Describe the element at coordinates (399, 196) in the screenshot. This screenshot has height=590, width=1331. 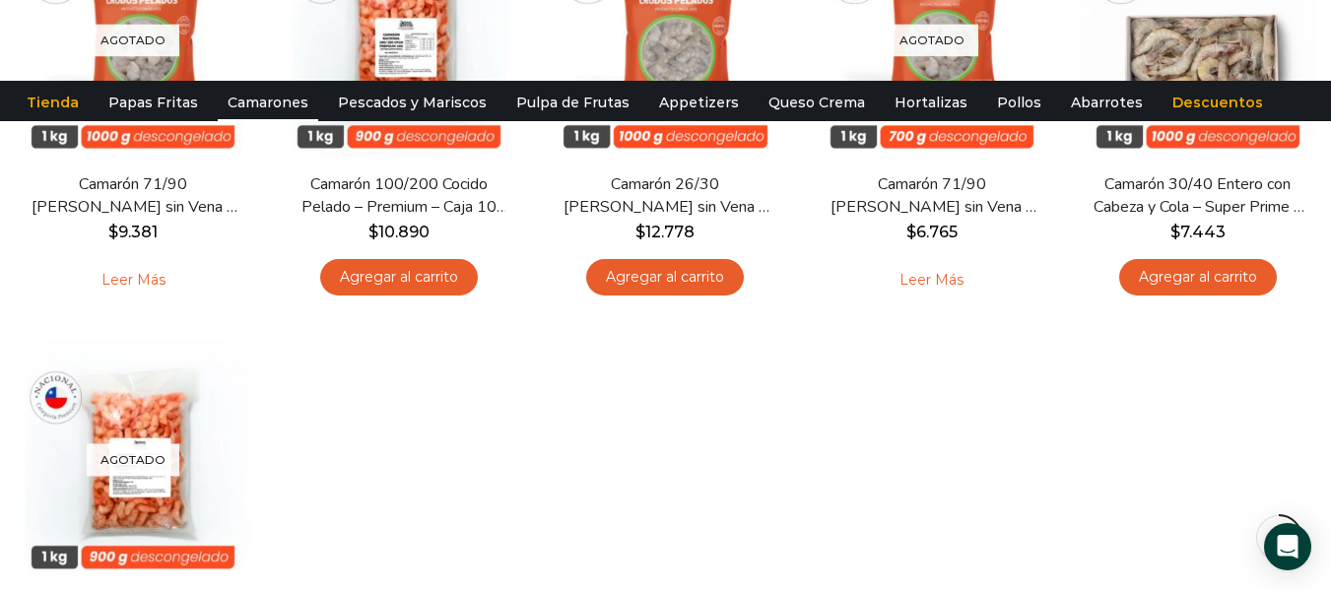
I see `a: Camarón 100/200 Cocido Pelado – Premium – Caja 10 kg` at that location.